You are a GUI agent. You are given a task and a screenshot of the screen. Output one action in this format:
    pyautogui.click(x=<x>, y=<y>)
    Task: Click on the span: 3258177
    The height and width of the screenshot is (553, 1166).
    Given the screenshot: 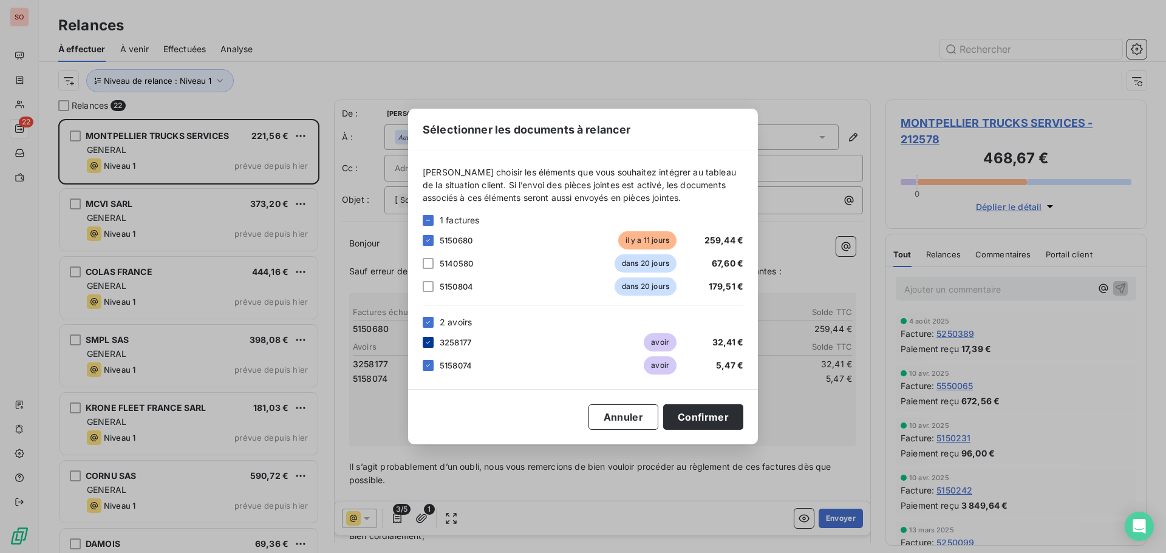 What is the action you would take?
    pyautogui.click(x=456, y=343)
    